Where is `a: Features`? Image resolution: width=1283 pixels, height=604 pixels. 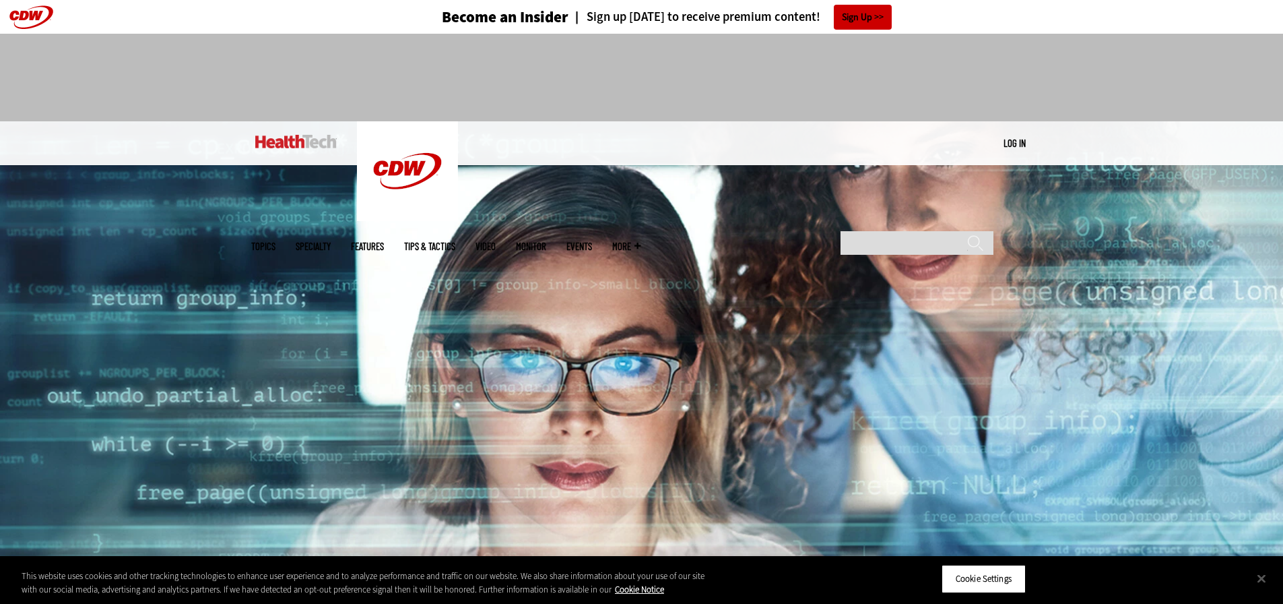 a: Features is located at coordinates (367, 246).